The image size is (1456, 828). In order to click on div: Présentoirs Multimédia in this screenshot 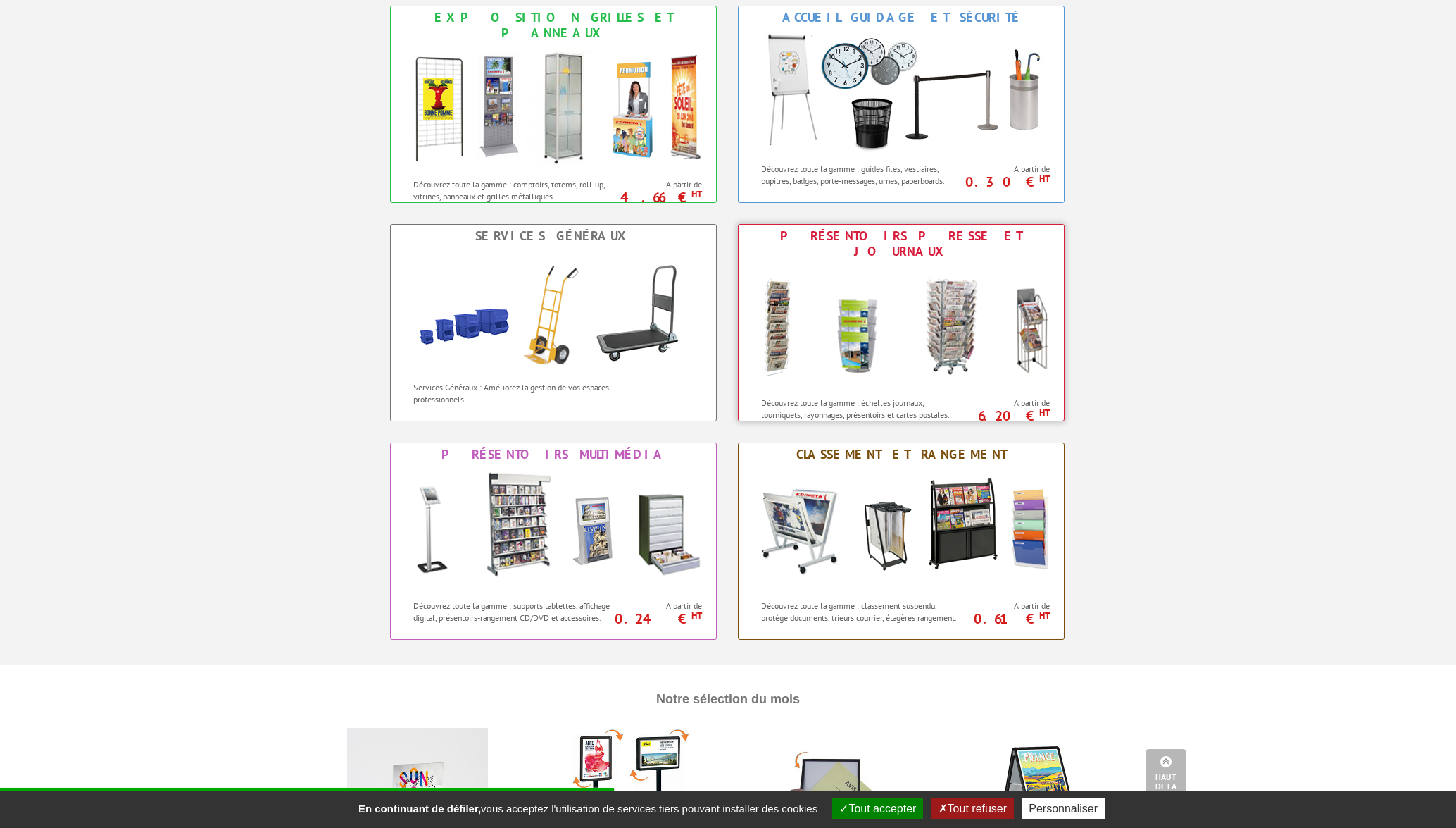, I will do `click(553, 455)`.